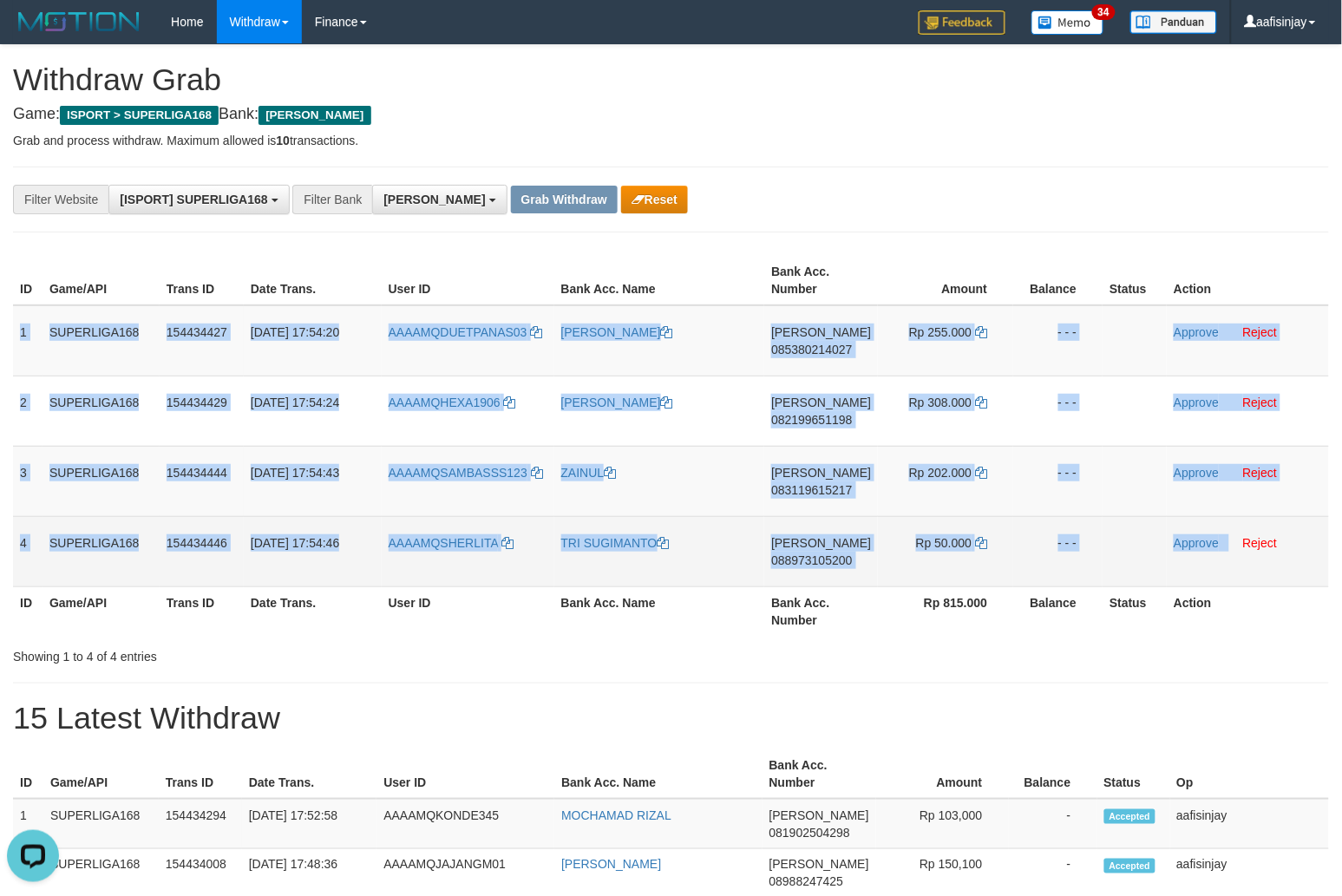  I want to click on td: 154434294, so click(200, 824).